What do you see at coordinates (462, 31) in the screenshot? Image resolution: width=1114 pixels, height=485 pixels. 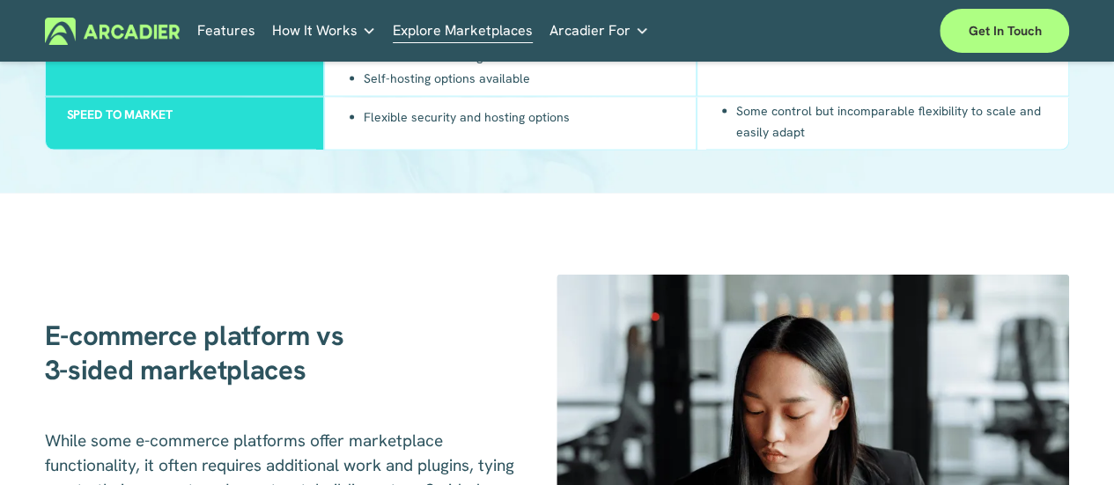 I see `a: Explore Marketplaces` at bounding box center [462, 31].